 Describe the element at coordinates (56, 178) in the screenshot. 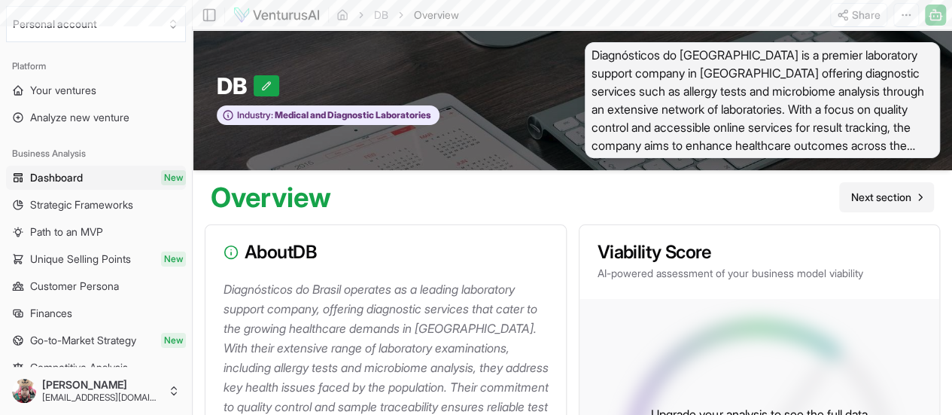

I see `span: Dashboard` at that location.